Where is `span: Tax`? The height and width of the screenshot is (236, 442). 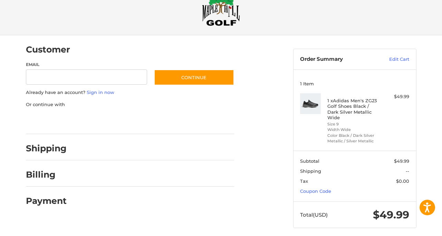
span: Tax is located at coordinates (304, 181).